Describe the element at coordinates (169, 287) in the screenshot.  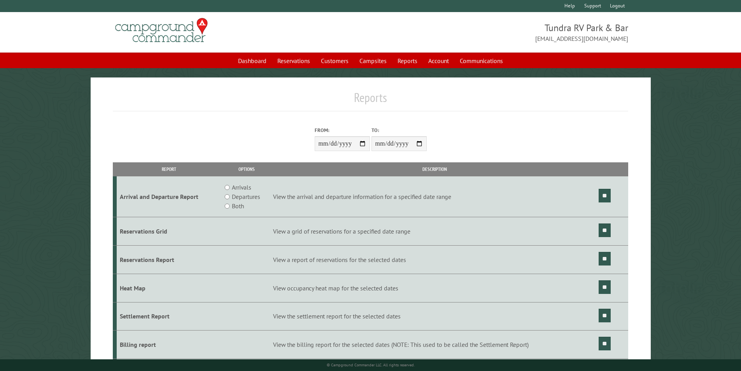
I see `td: Heat Map` at that location.